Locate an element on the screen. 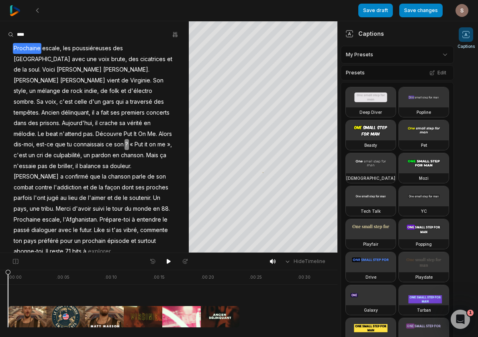  span: dis-moi, is located at coordinates (24, 144).